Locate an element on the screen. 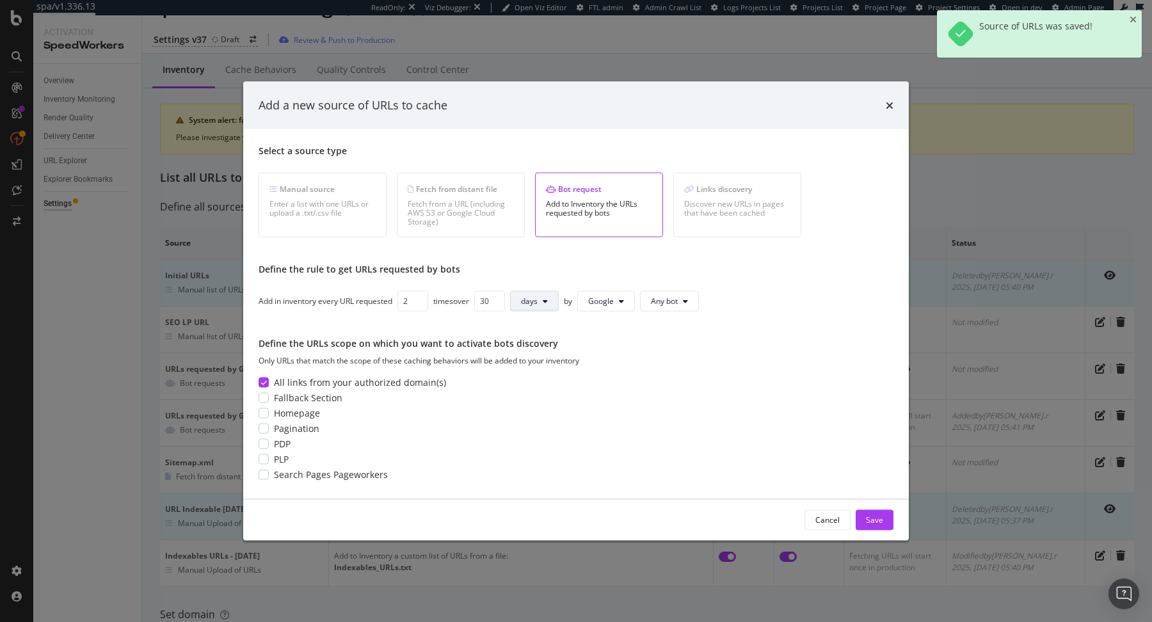  div: Source of URLs was saved! is located at coordinates (1036, 34).